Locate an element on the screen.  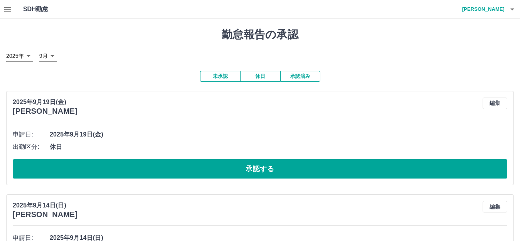
button: 承認する is located at coordinates (260, 169).